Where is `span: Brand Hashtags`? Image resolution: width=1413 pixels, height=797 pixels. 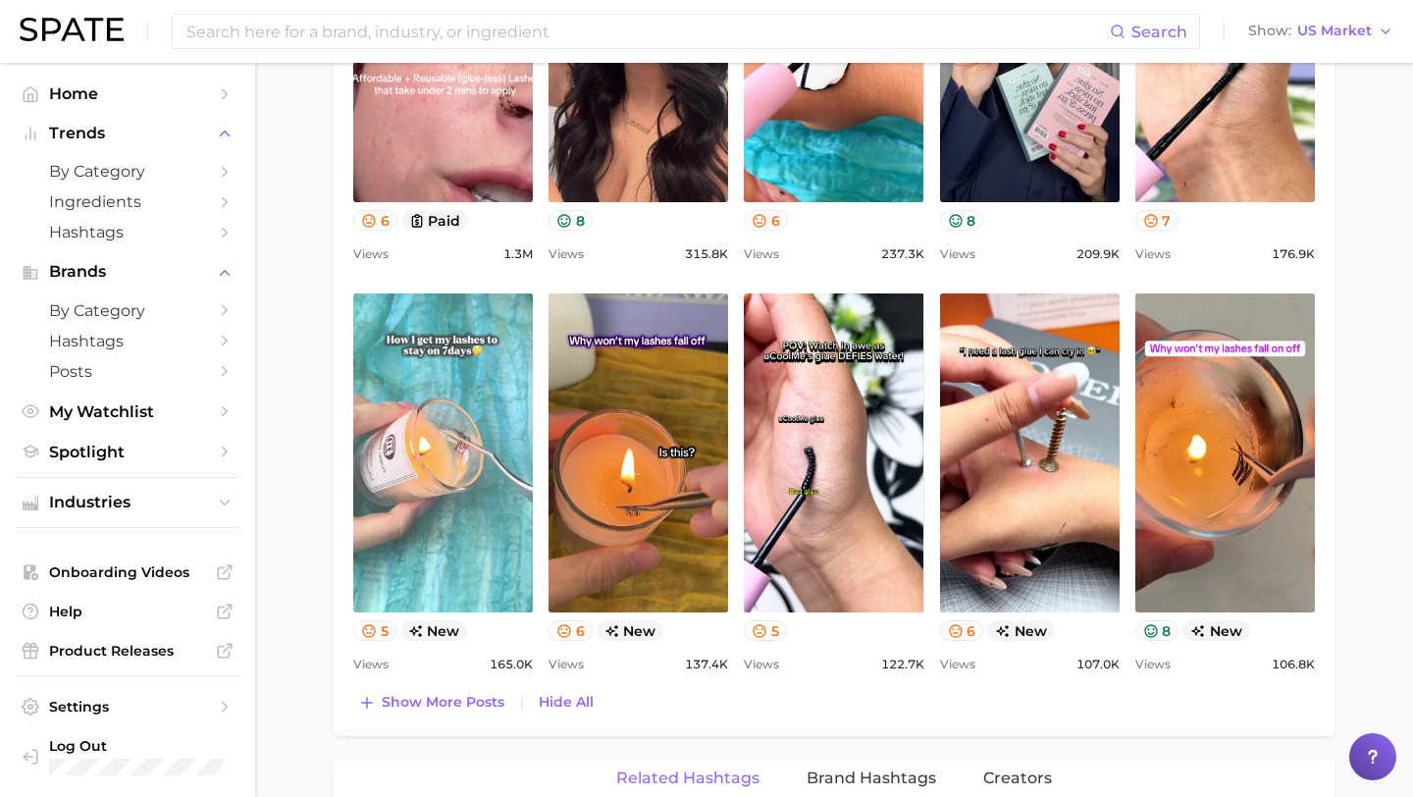
span: Brand Hashtags is located at coordinates (872, 778).